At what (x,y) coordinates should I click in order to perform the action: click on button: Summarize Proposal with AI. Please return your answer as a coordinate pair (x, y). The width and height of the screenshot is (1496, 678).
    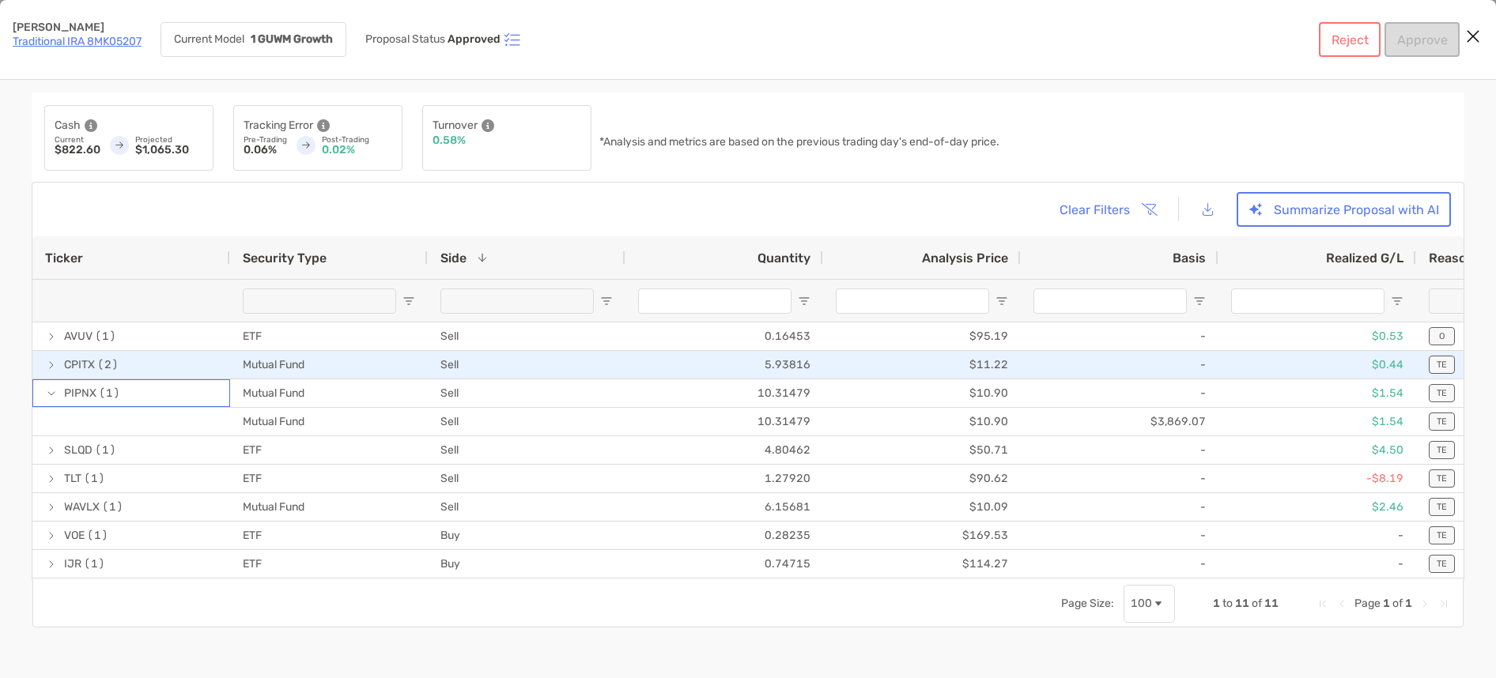
    Looking at the image, I should click on (1343, 209).